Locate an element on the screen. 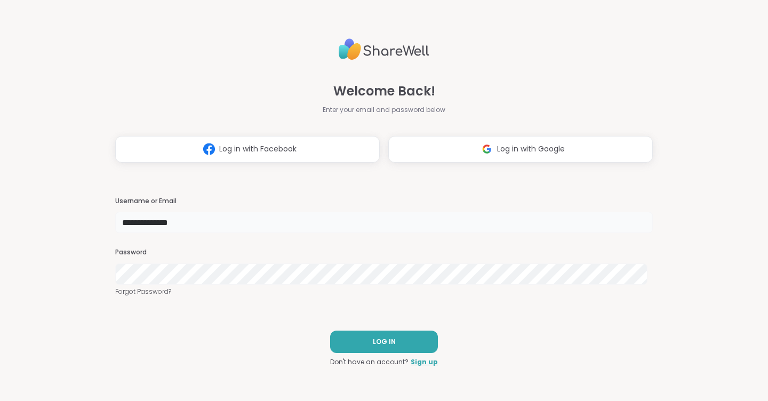 Image resolution: width=768 pixels, height=401 pixels. h3: Password is located at coordinates (384, 252).